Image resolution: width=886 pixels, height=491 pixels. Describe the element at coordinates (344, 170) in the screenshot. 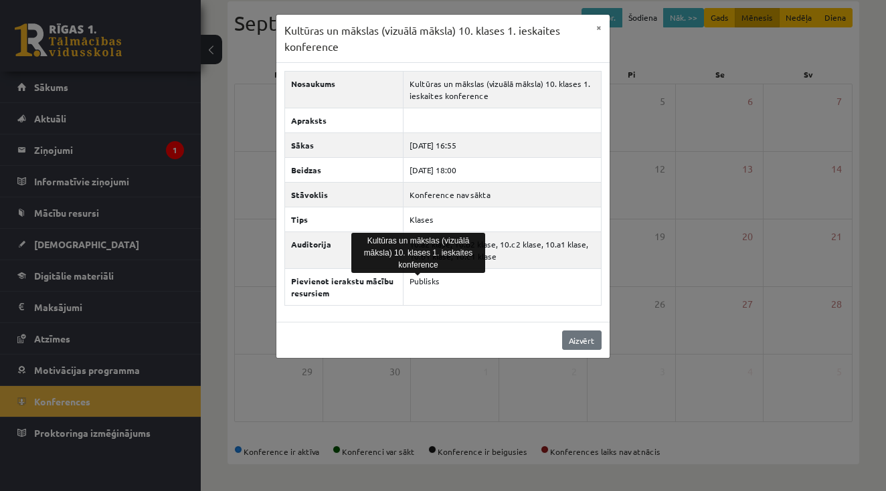

I see `th: Beidzas` at that location.